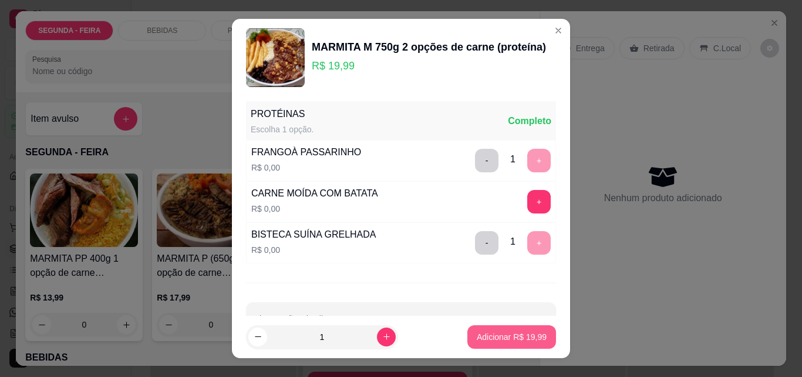  Describe the element at coordinates (258, 337) in the screenshot. I see `button: decrease-product-quantity` at that location.